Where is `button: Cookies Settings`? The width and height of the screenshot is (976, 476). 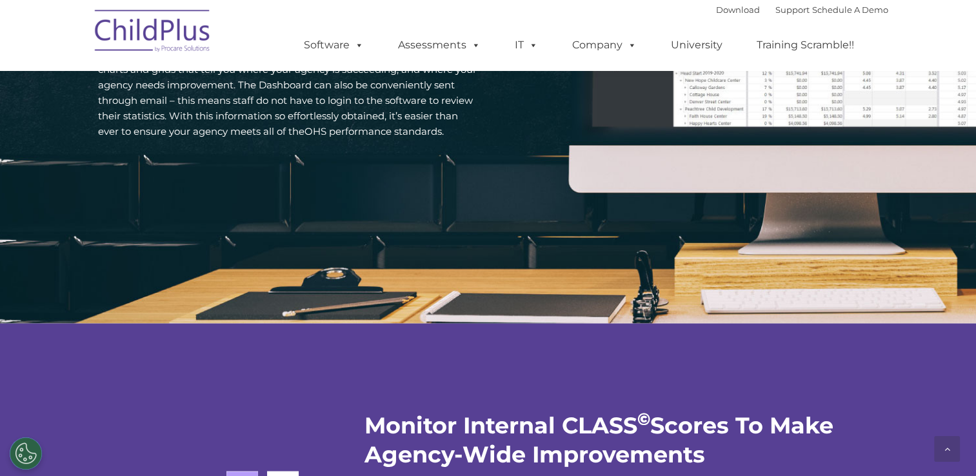
button: Cookies Settings is located at coordinates (26, 454).